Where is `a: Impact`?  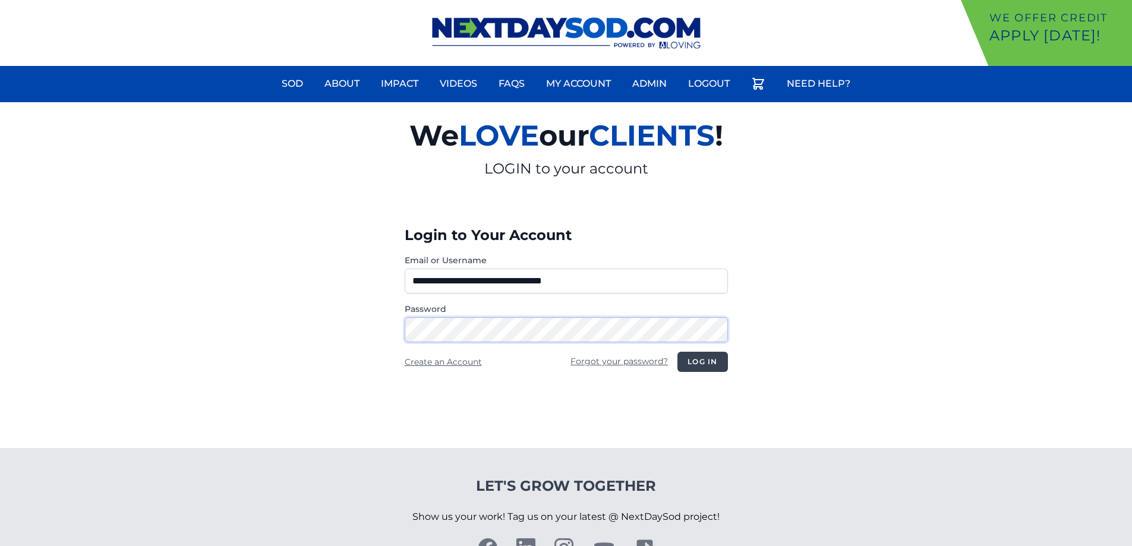 a: Impact is located at coordinates (399, 84).